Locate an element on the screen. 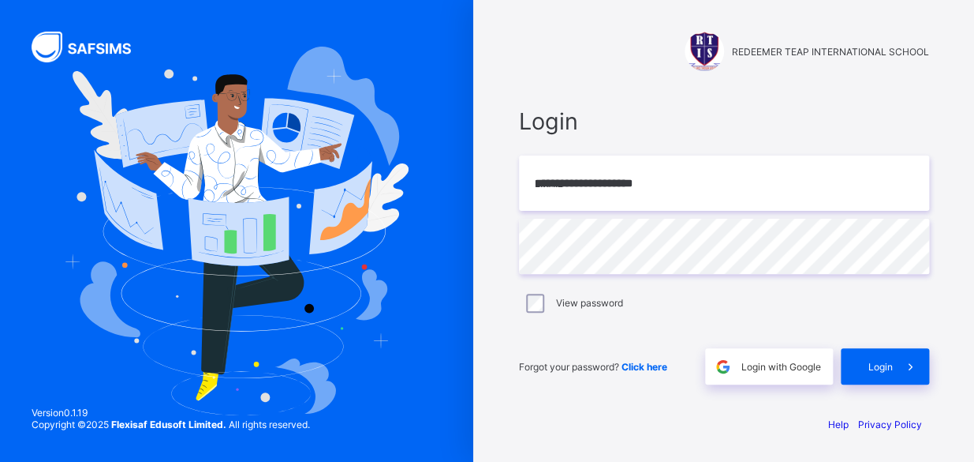  a: Click here is located at coordinates (645, 366).